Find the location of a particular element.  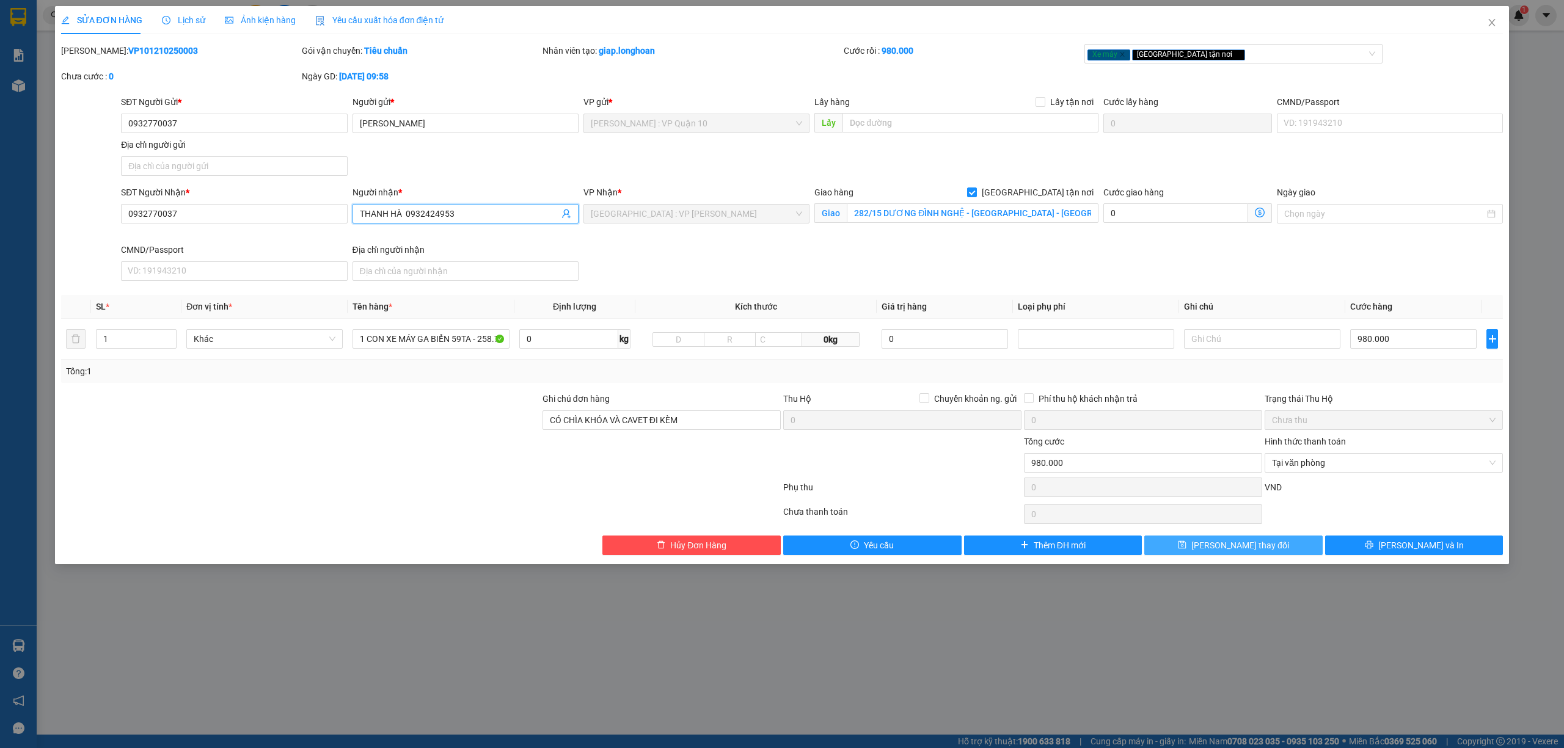

div: Phụ thu is located at coordinates (902, 491).